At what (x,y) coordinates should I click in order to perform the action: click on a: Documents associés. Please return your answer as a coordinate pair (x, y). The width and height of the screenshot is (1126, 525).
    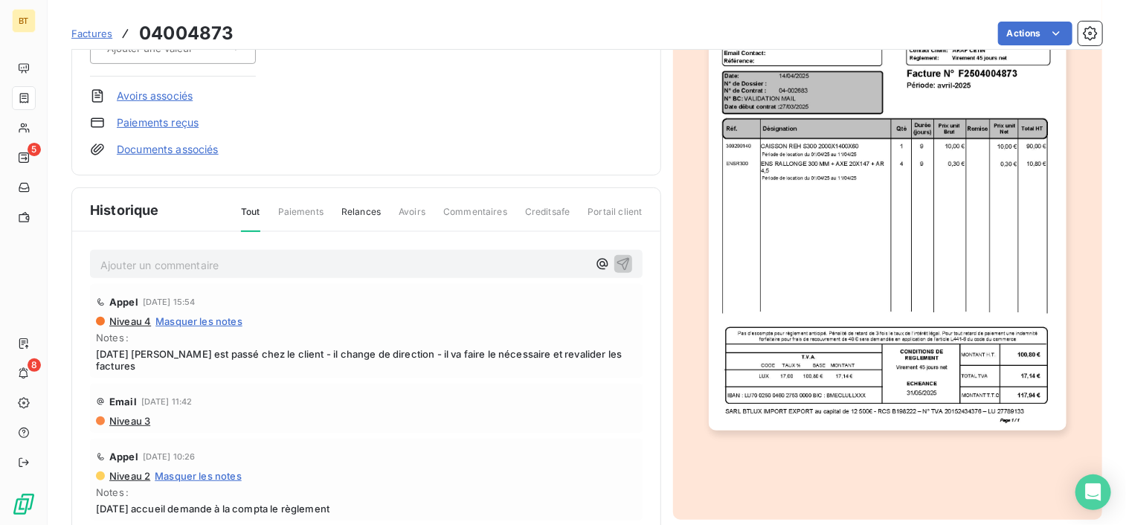
    Looking at the image, I should click on (167, 149).